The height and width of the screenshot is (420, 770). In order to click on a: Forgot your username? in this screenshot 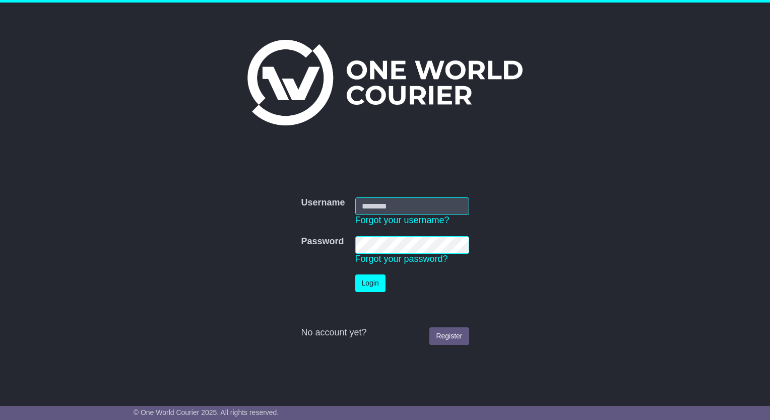, I will do `click(402, 220)`.